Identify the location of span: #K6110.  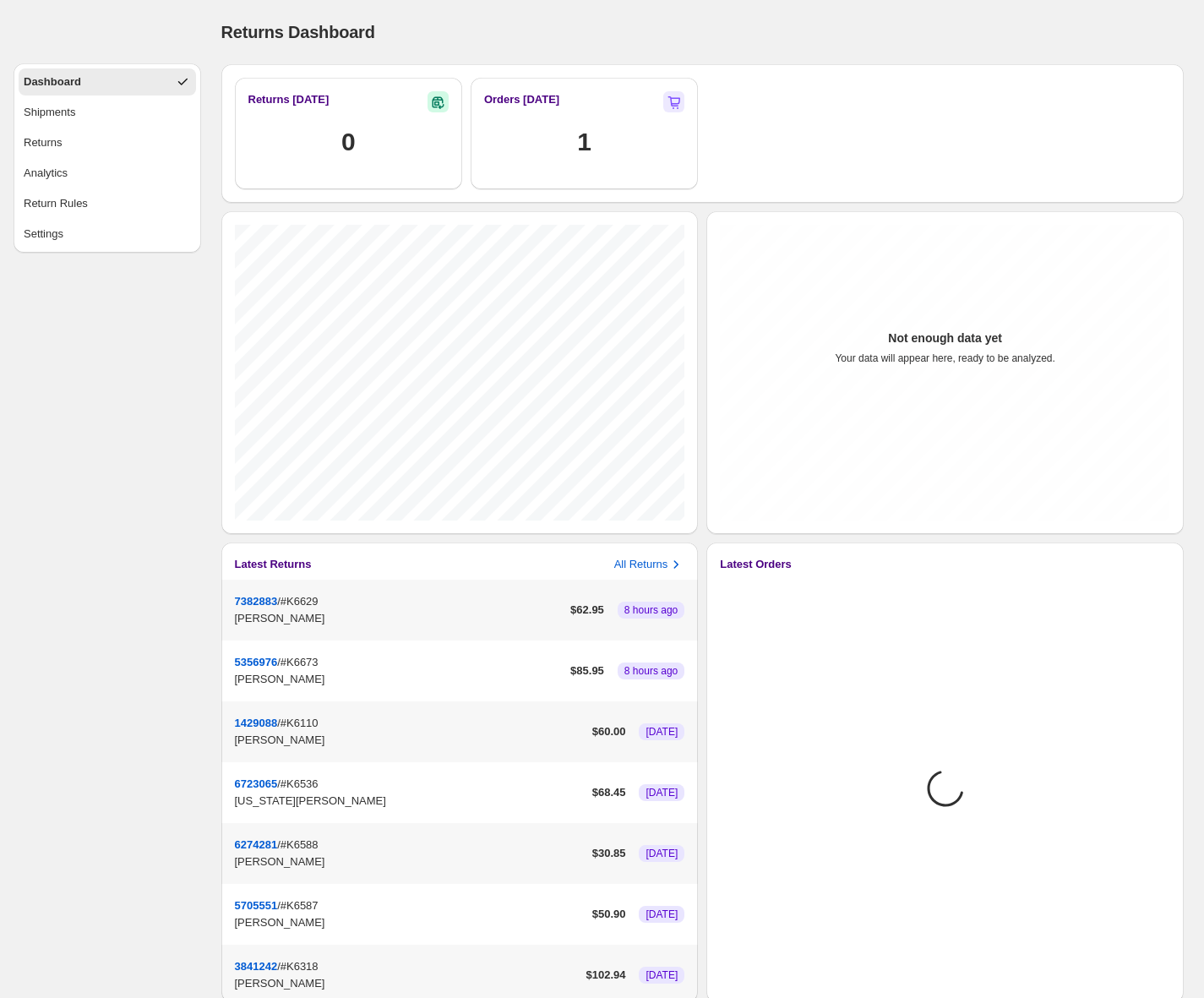
(300, 722).